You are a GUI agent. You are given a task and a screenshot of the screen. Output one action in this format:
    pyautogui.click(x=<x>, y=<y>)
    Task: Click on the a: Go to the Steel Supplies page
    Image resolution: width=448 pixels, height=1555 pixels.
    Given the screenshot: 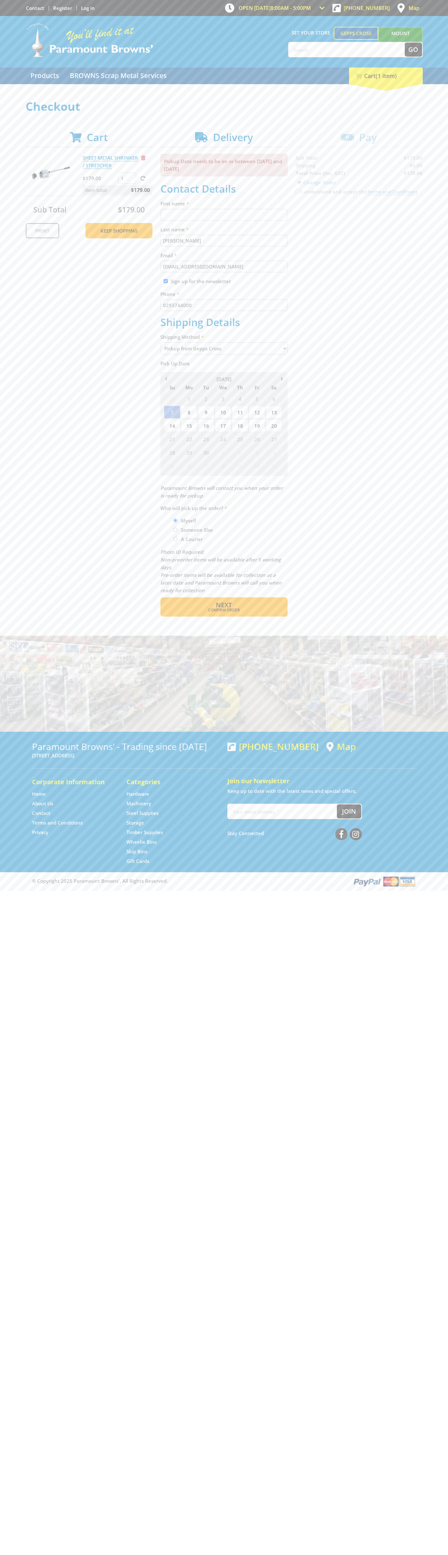 What is the action you would take?
    pyautogui.click(x=142, y=813)
    